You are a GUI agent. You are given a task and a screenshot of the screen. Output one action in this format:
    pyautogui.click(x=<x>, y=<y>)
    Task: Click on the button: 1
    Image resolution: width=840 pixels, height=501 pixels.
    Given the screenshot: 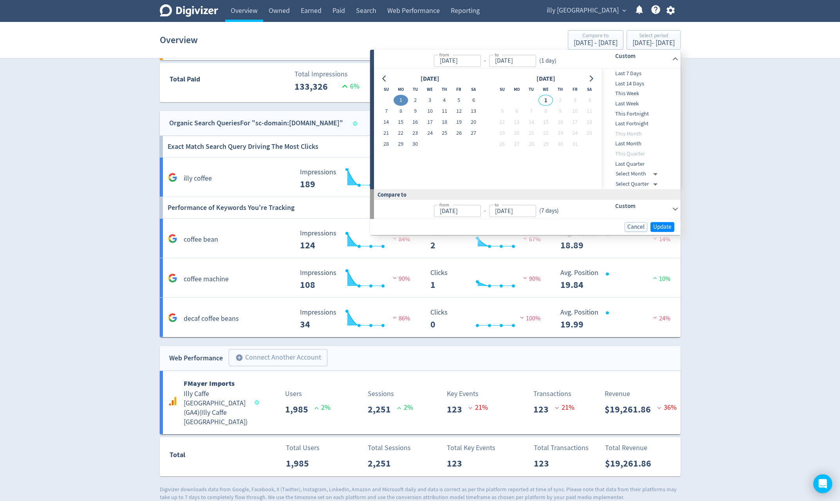 What is the action you would take?
    pyautogui.click(x=546, y=100)
    